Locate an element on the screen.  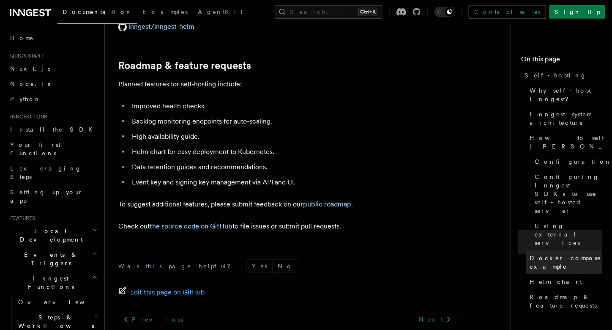
kbd: Ctrl+K is located at coordinates (368, 12).